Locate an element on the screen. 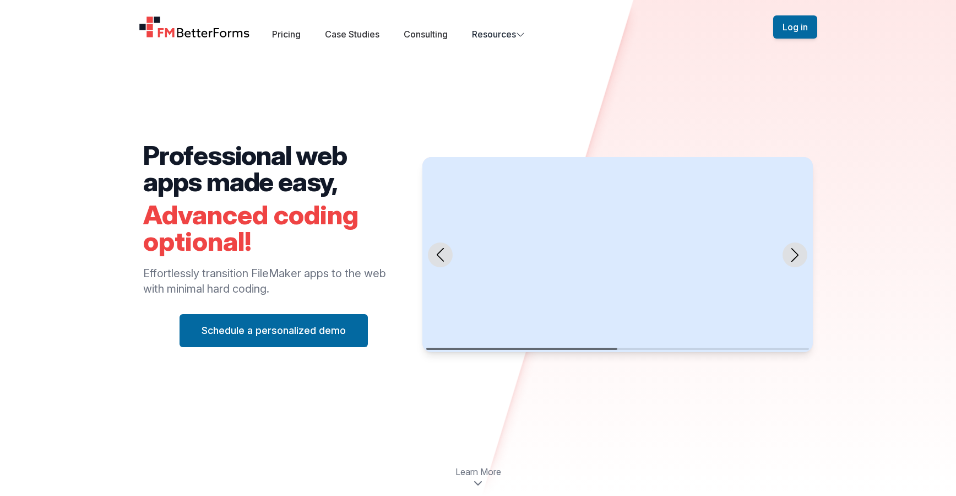  nav: Global is located at coordinates (478, 27).